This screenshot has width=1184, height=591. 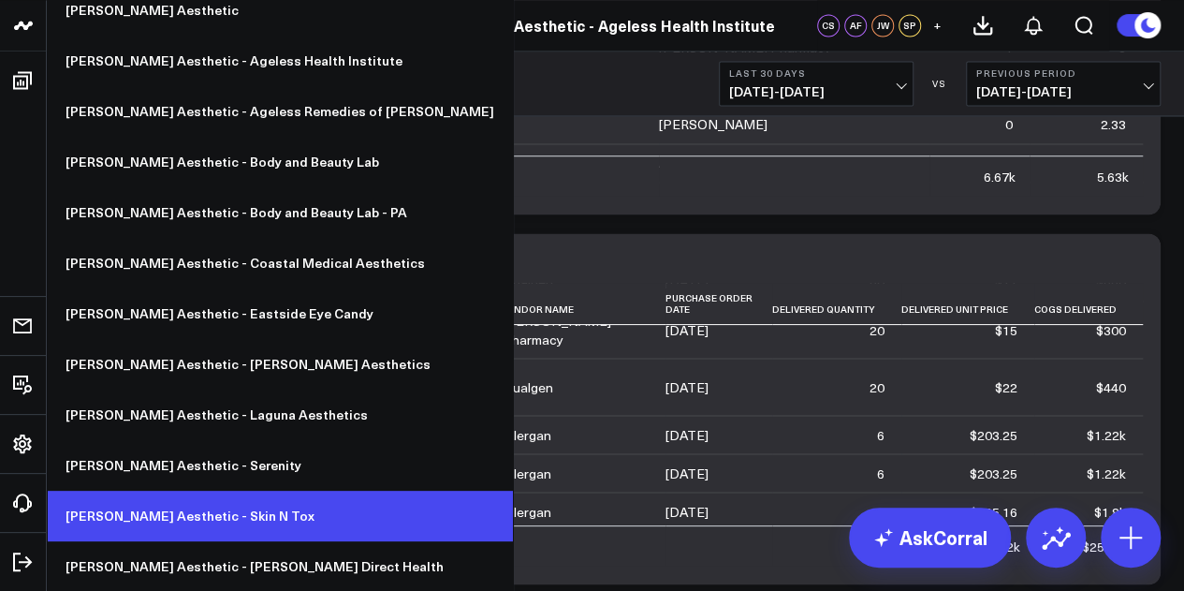 What do you see at coordinates (1110, 511) in the screenshot?
I see `div: $1.8k` at bounding box center [1110, 511].